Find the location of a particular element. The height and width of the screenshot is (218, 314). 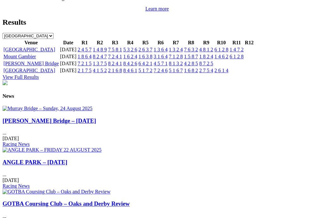

a: 8 1 3 2 is located at coordinates (176, 63).